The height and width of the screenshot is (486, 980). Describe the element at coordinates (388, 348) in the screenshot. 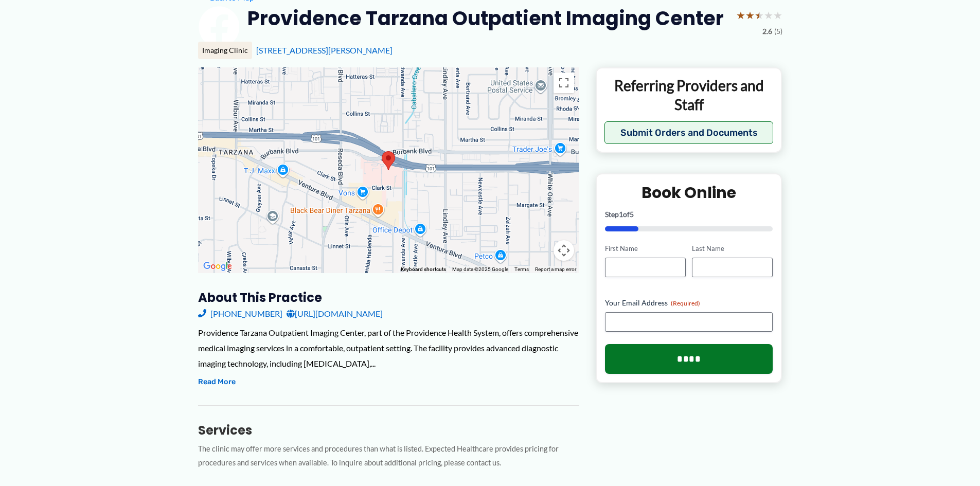

I see `div: Providence Tarzana Outpatient Imaging Center, part of the Providence Health System, offers compre...` at that location.